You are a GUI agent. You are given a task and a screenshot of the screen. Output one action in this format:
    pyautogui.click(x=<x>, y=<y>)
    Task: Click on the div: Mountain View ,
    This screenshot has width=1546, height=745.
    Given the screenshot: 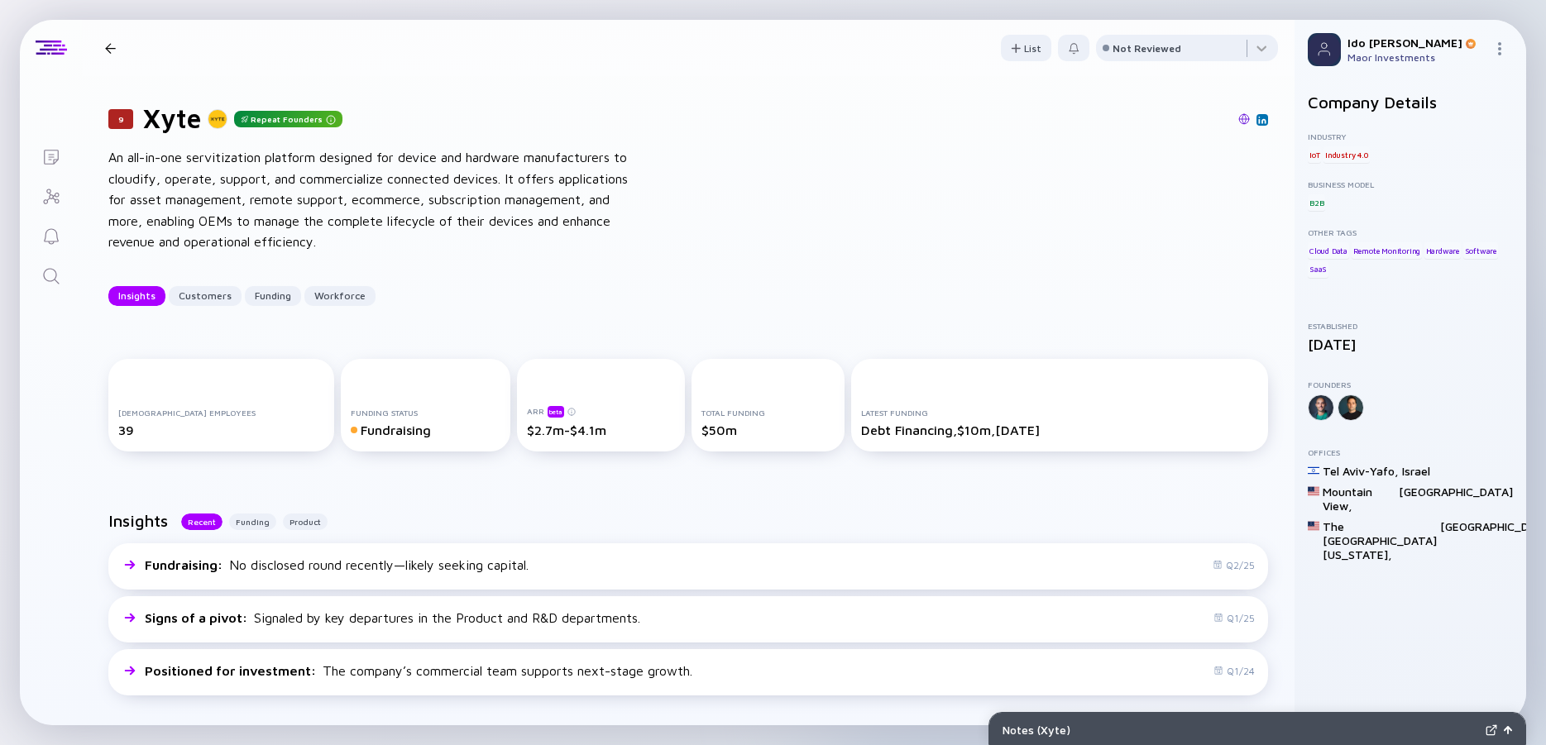 What is the action you would take?
    pyautogui.click(x=1359, y=499)
    